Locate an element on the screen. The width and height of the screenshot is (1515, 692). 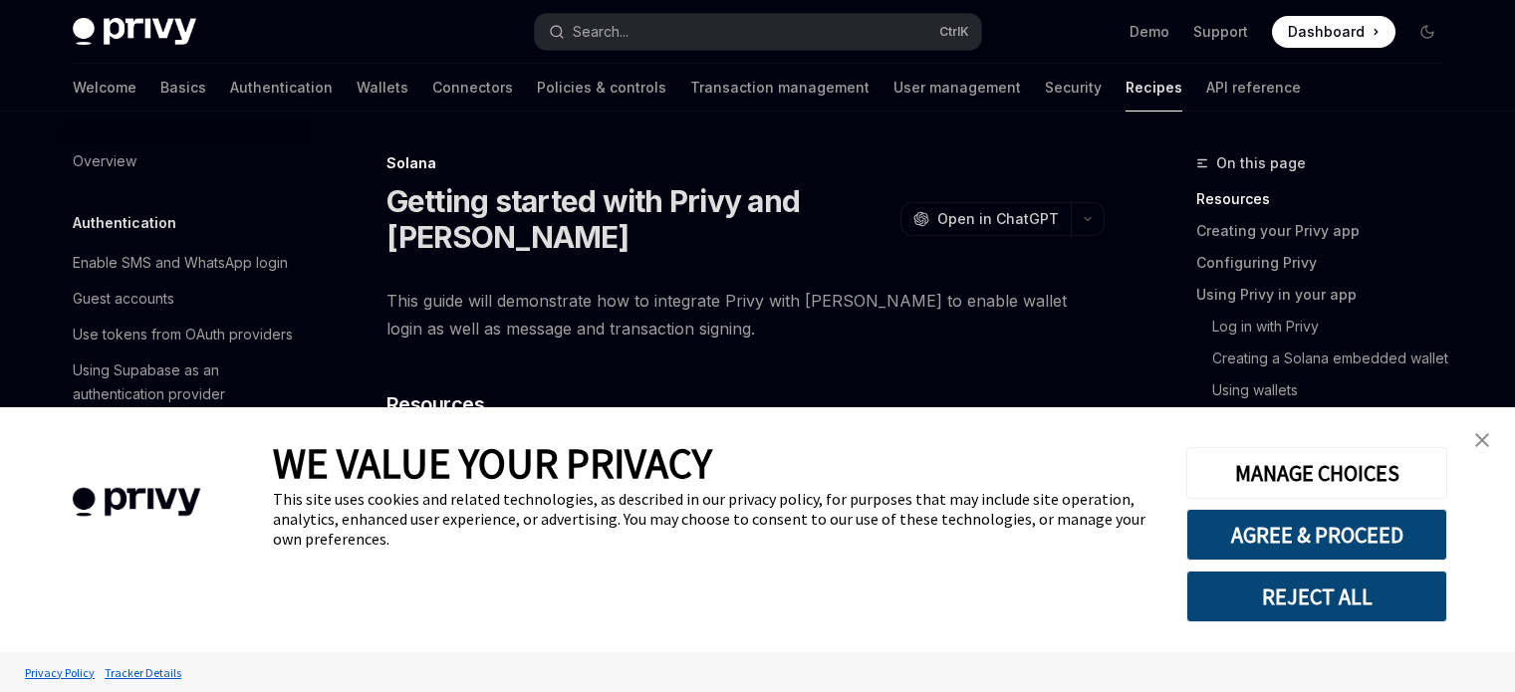
a: Privacy Policy is located at coordinates (60, 672).